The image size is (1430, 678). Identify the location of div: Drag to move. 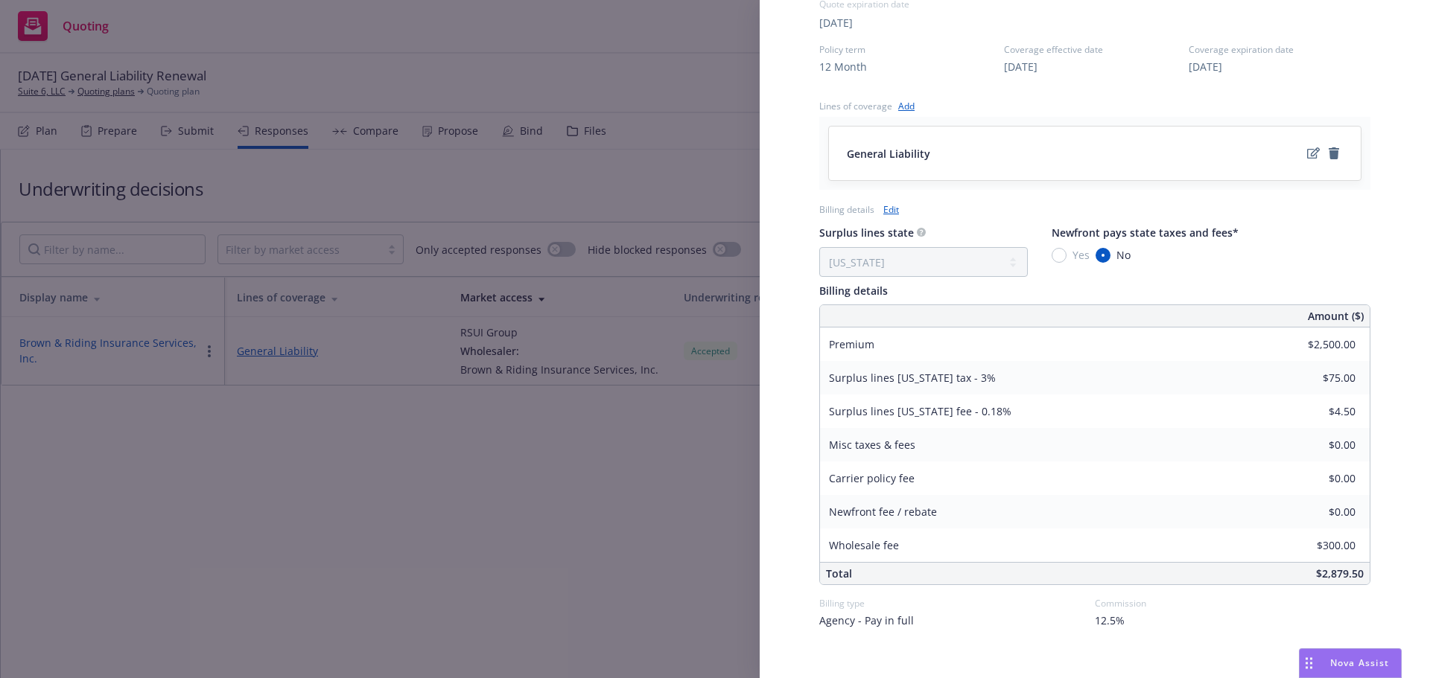
(1308, 663).